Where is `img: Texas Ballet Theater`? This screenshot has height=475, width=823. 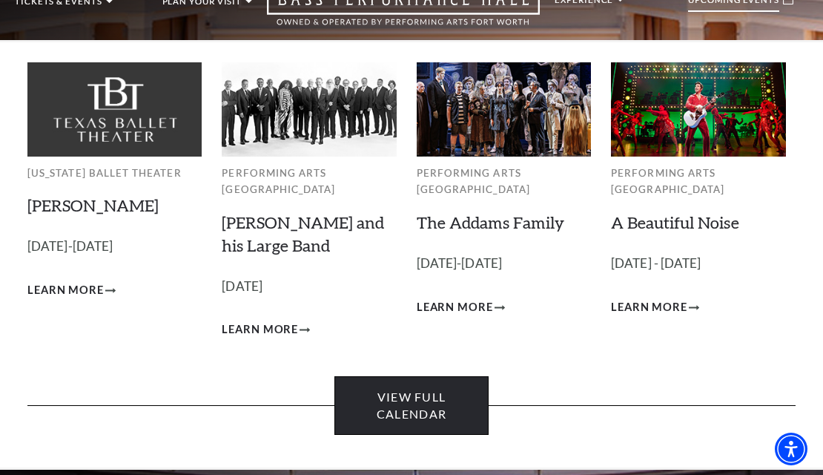 img: Texas Ballet Theater is located at coordinates (114, 109).